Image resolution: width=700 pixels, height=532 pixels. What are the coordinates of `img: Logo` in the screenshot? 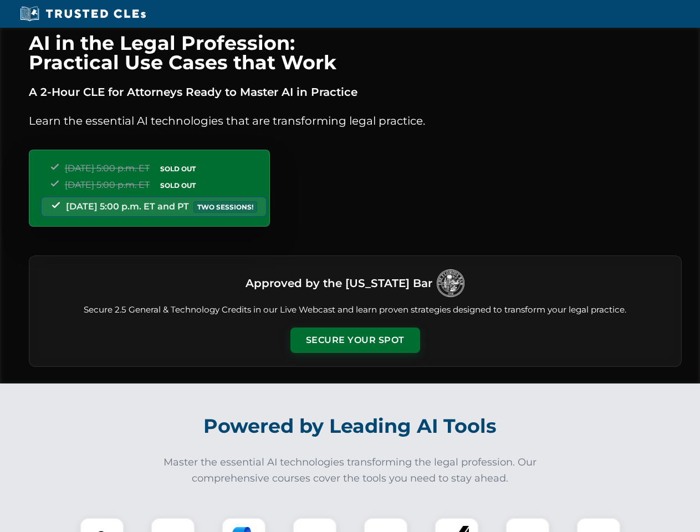 It's located at (450, 283).